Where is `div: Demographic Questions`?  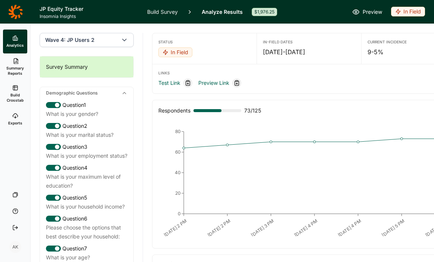
div: Demographic Questions is located at coordinates (87, 93).